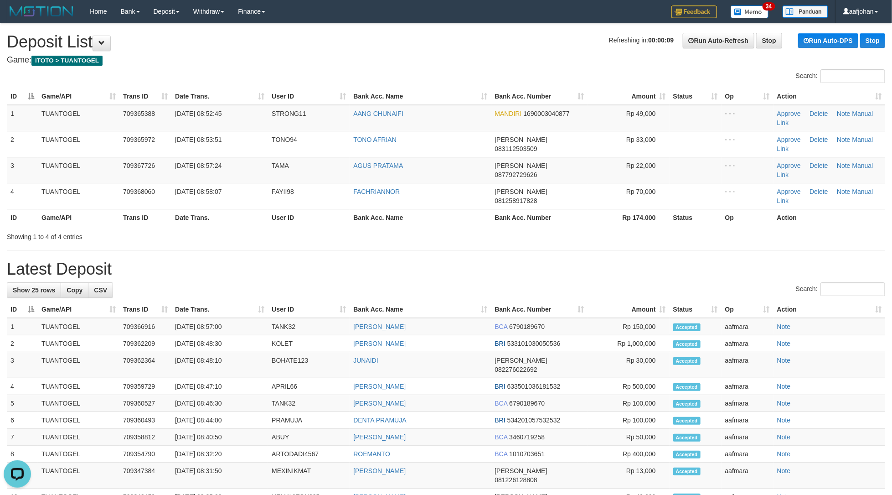 Image resolution: width=892 pixels, height=495 pixels. I want to click on span: Rp 33,000, so click(641, 140).